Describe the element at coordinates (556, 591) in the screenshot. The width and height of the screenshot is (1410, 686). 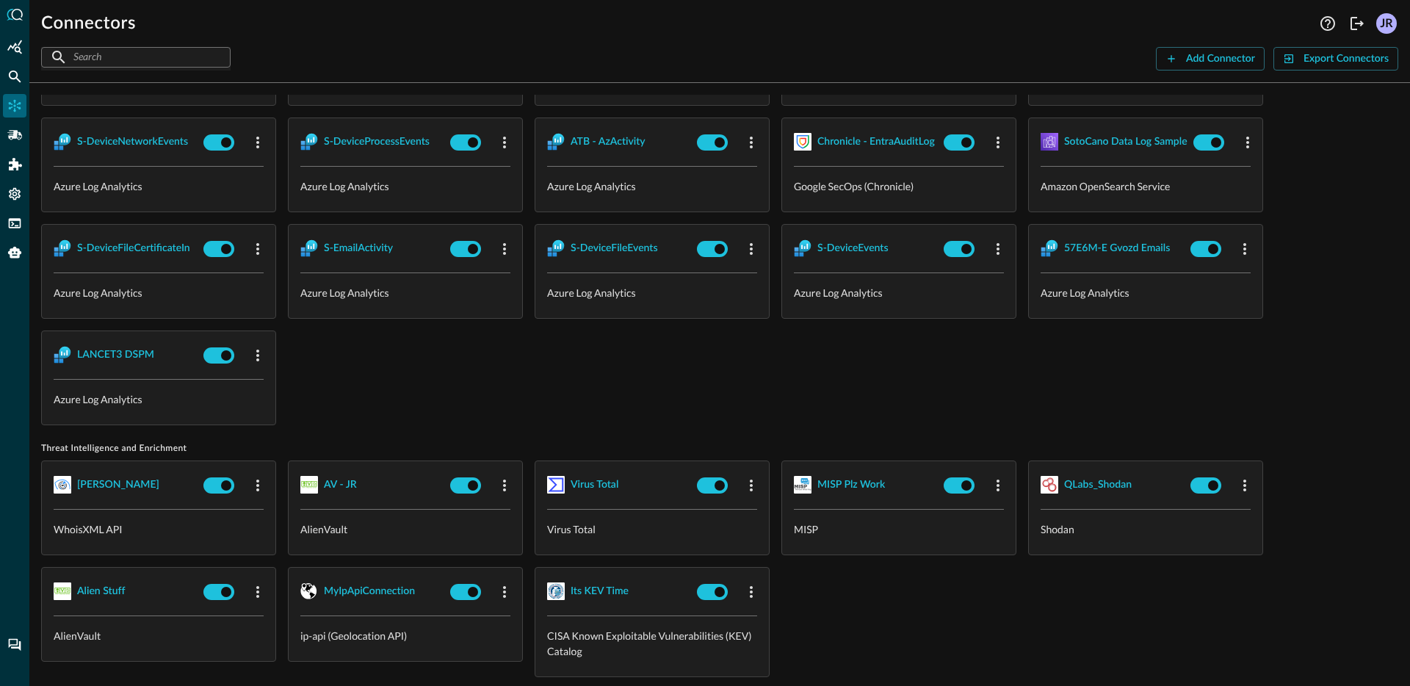
I see `img: CisaKev.svg` at that location.